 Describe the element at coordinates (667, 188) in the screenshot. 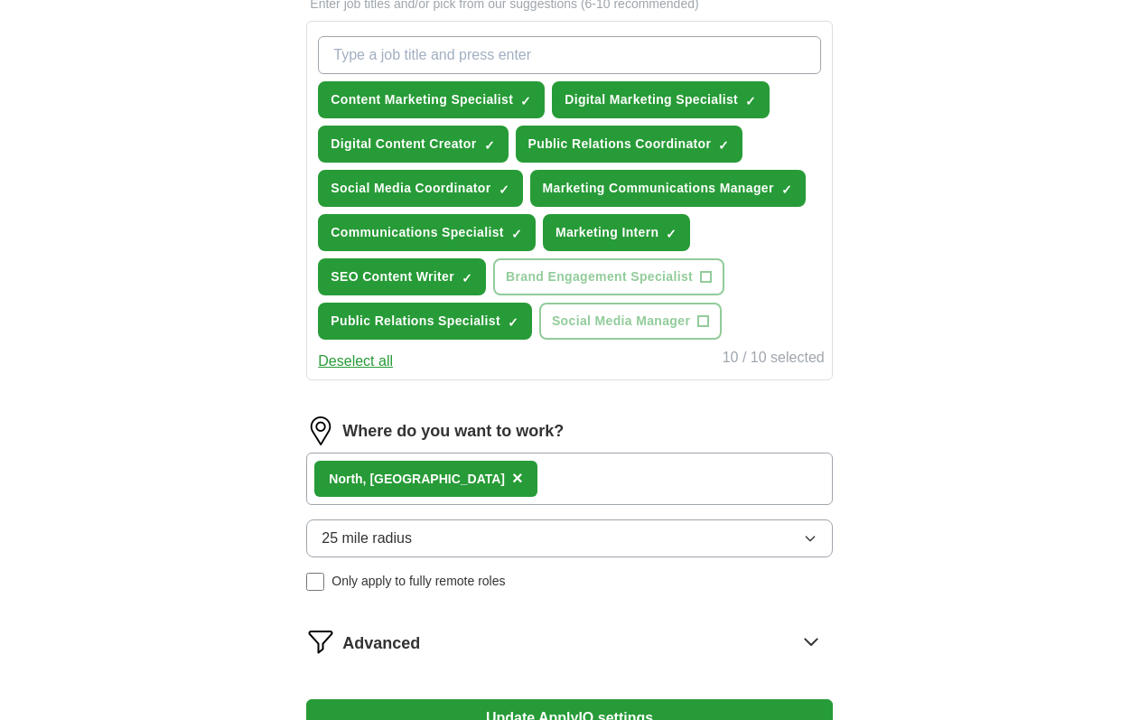

I see `button: Marketing Communications Manager✓` at that location.